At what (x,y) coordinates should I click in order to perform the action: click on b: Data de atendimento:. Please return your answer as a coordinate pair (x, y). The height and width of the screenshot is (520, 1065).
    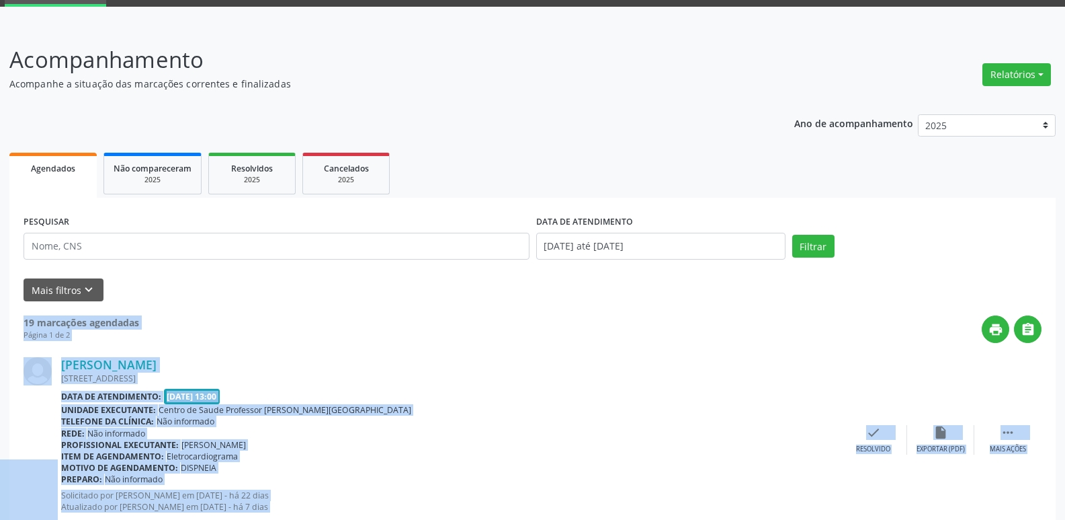
    Looking at the image, I should click on (111, 396).